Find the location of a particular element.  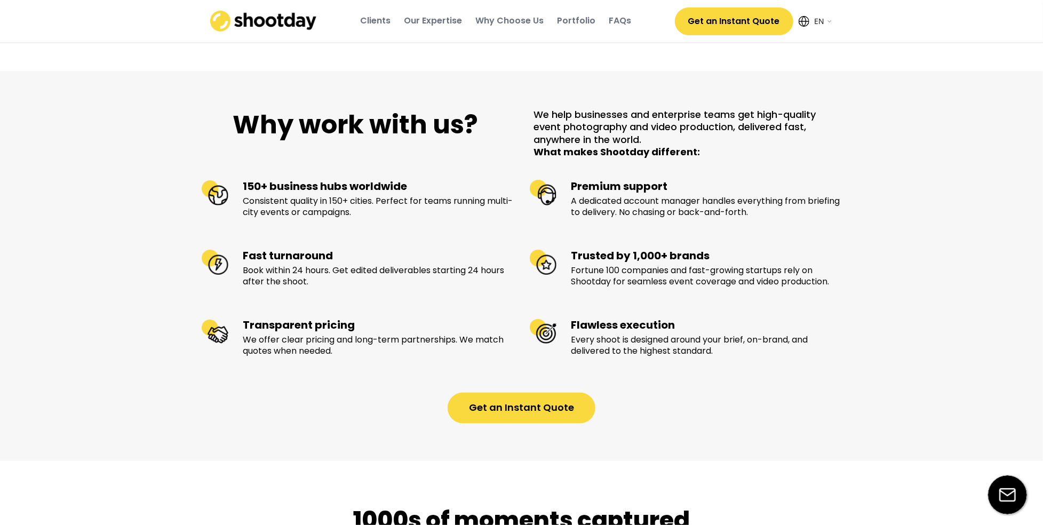

h2: We help businesses and enterprise teams get high-quality event photography and video production, ... is located at coordinates (688, 133).